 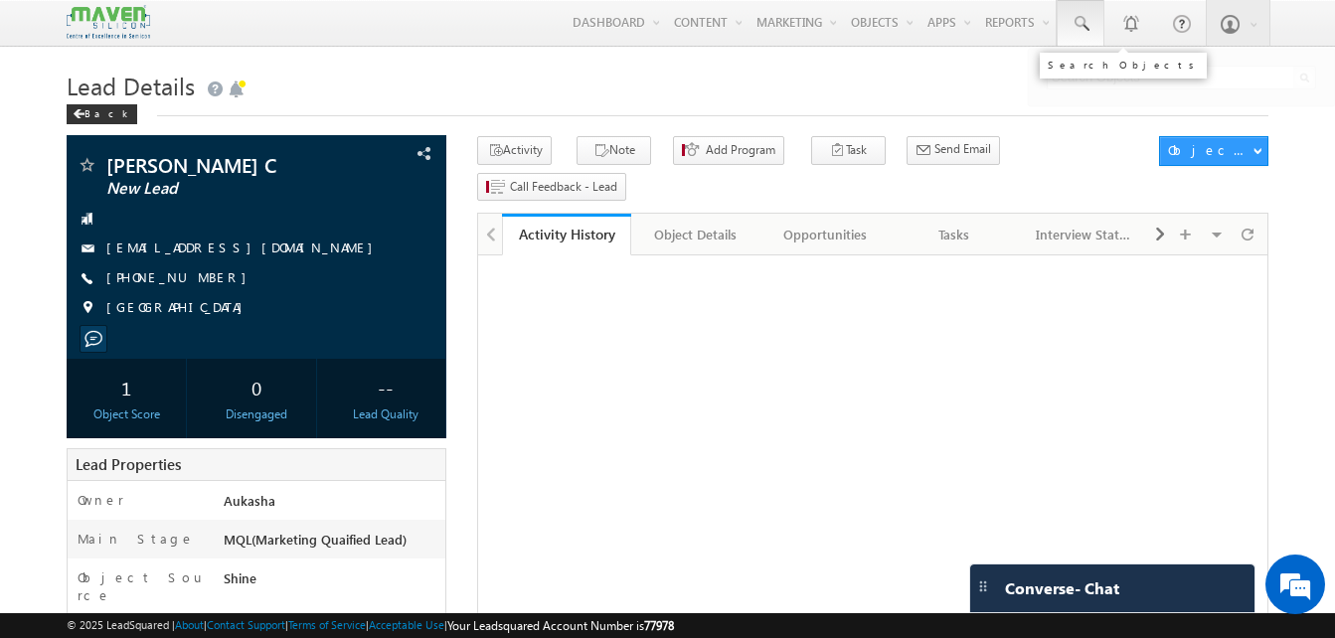 What do you see at coordinates (136, 539) in the screenshot?
I see `label: Main Stage` at bounding box center [136, 539].